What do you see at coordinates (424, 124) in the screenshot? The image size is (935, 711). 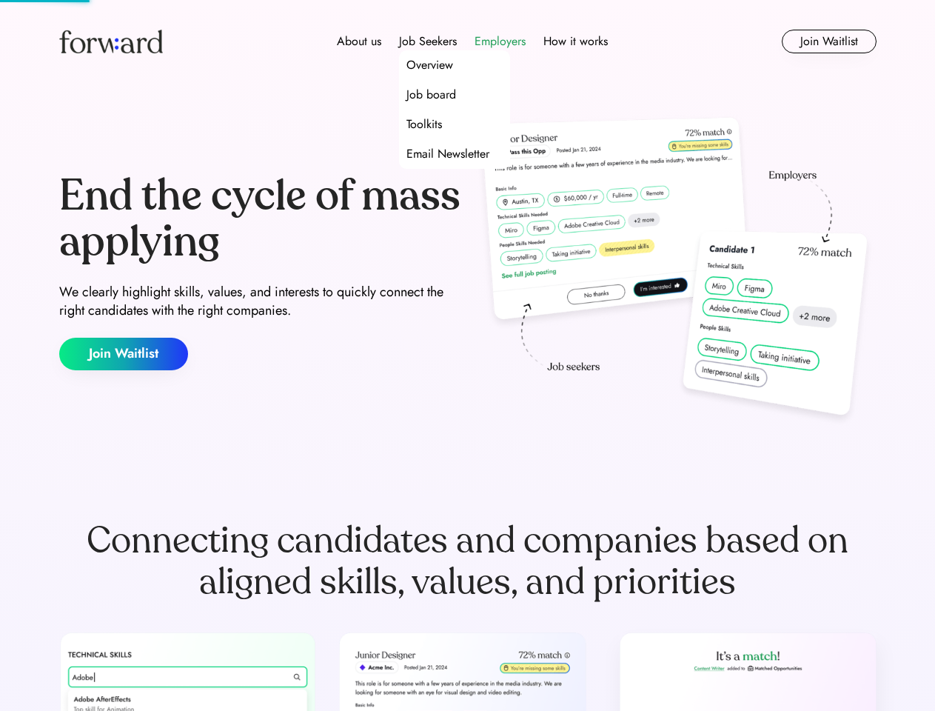 I see `div: Toolkits` at bounding box center [424, 124].